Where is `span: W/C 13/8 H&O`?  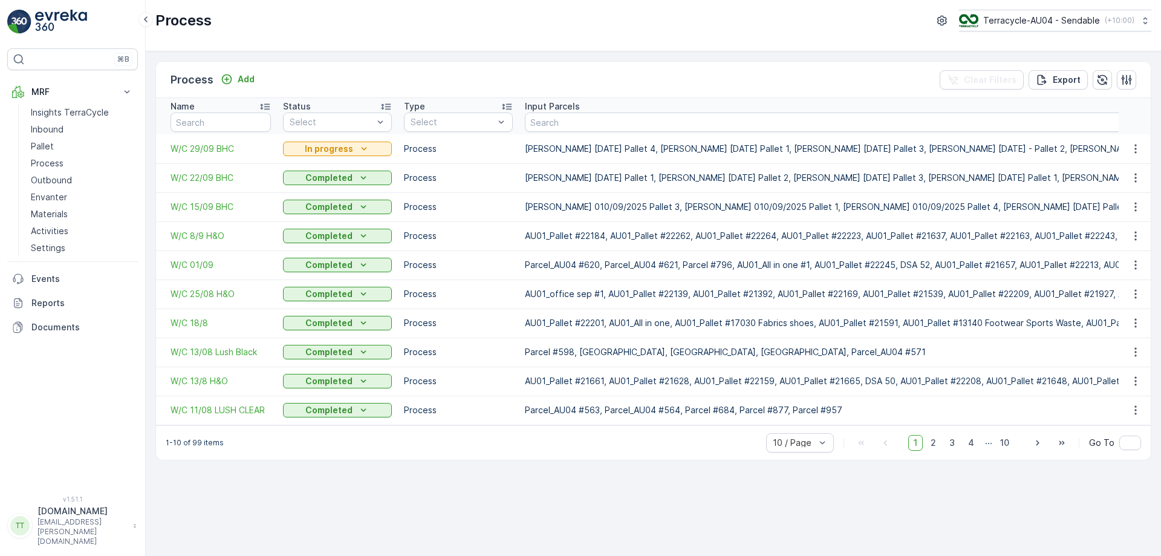
span: W/C 13/8 H&O is located at coordinates (221, 381).